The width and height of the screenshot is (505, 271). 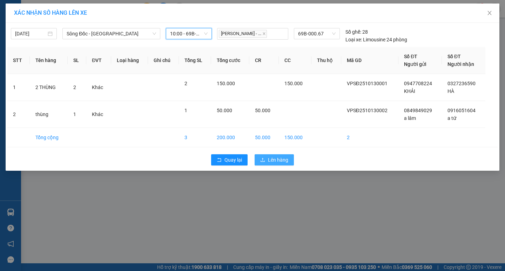 I want to click on span: down, so click(x=154, y=34).